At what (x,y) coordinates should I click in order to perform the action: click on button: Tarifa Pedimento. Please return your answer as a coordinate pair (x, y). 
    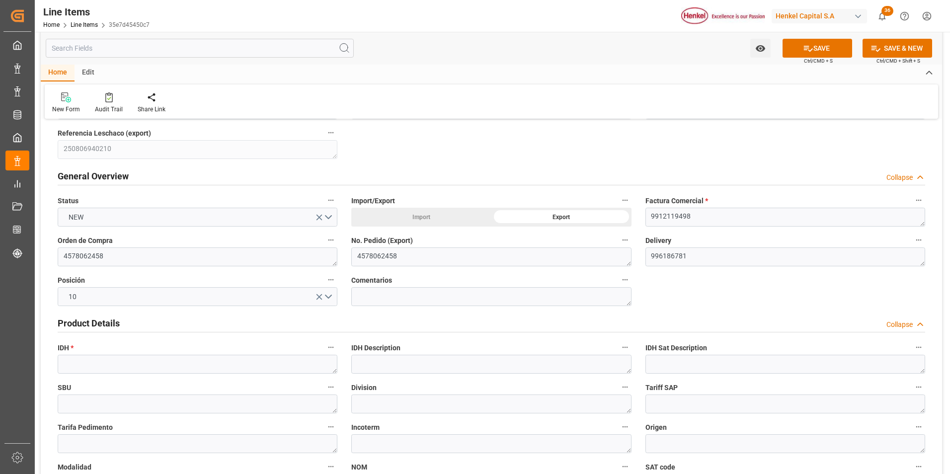
    Looking at the image, I should click on (331, 427).